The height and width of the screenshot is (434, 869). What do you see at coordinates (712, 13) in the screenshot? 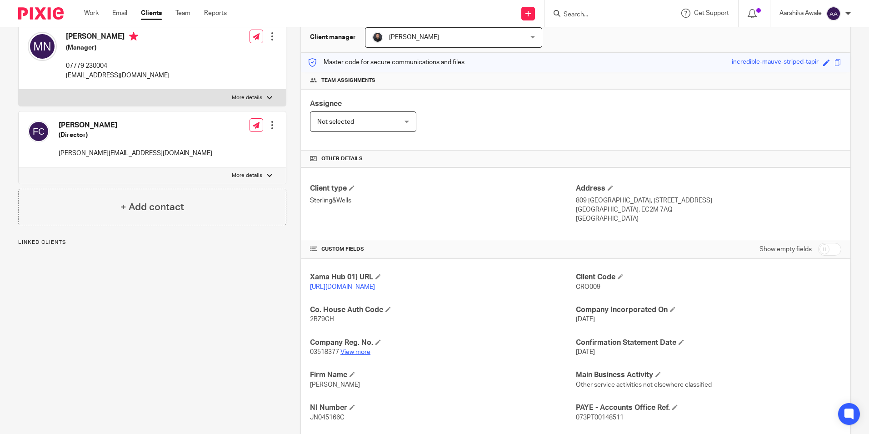
I see `span: Get Support` at bounding box center [712, 13].